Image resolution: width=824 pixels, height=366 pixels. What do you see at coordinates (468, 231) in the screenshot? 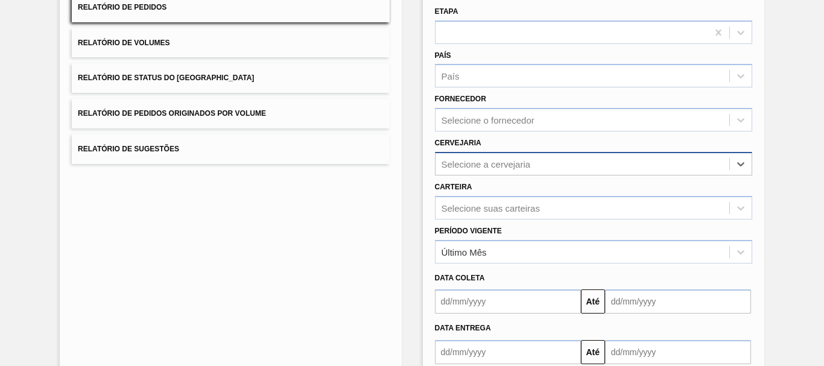
I see `label: Período Vigente` at bounding box center [468, 231].